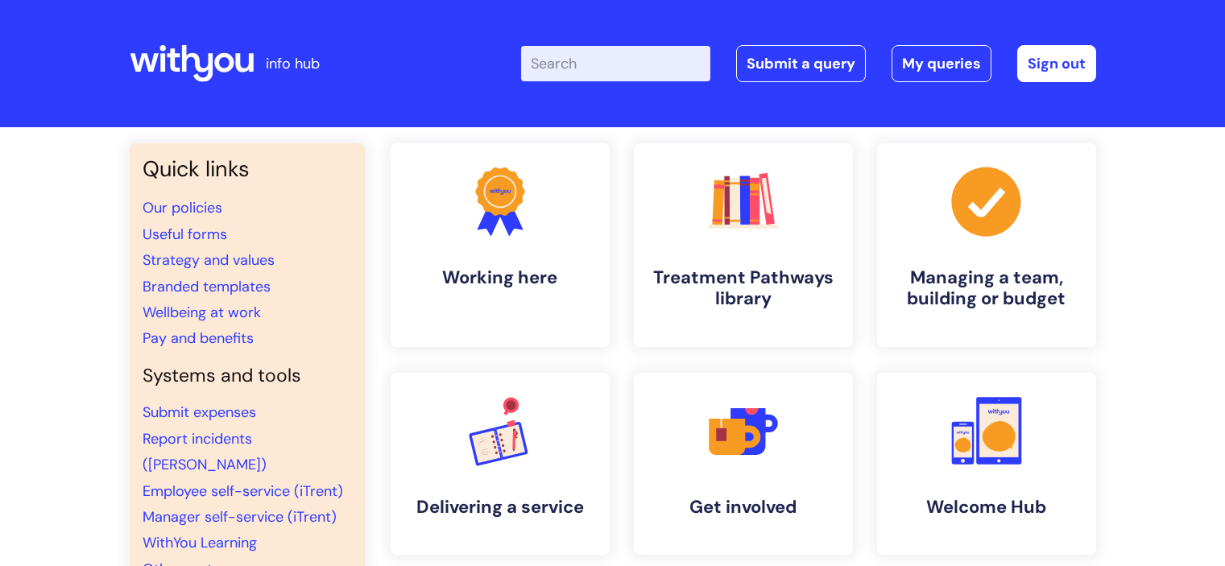 The image size is (1225, 566). What do you see at coordinates (500, 245) in the screenshot?
I see `a: Working here` at bounding box center [500, 245].